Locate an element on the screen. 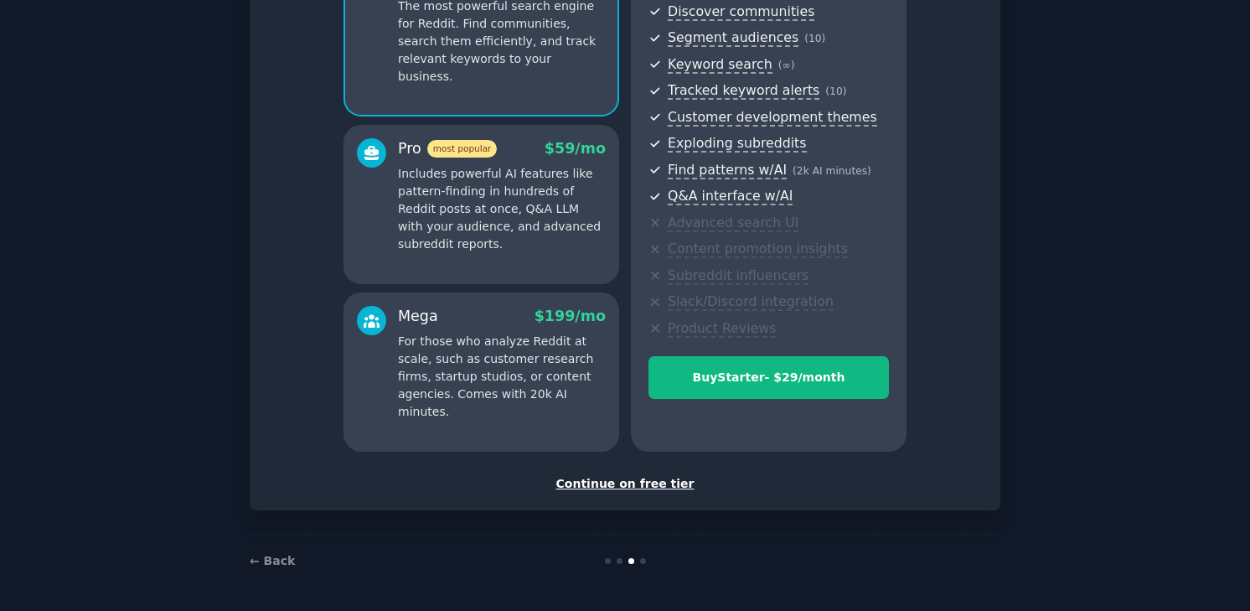 This screenshot has height=611, width=1250. span: ( 2k AI minutes ) is located at coordinates (832, 171).